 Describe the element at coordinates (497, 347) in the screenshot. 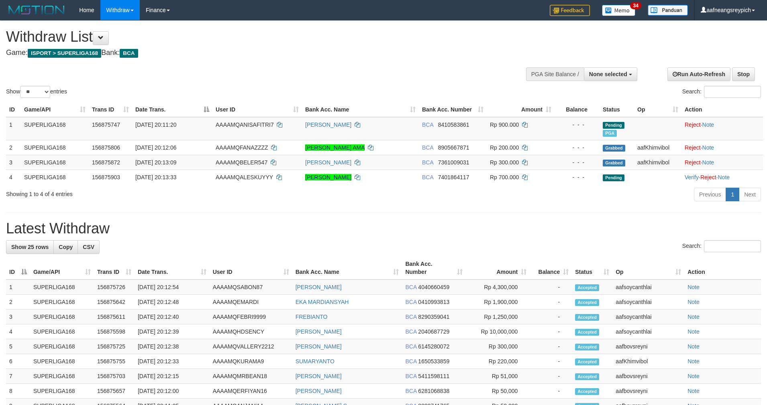

I see `td: Rp 300,000` at that location.